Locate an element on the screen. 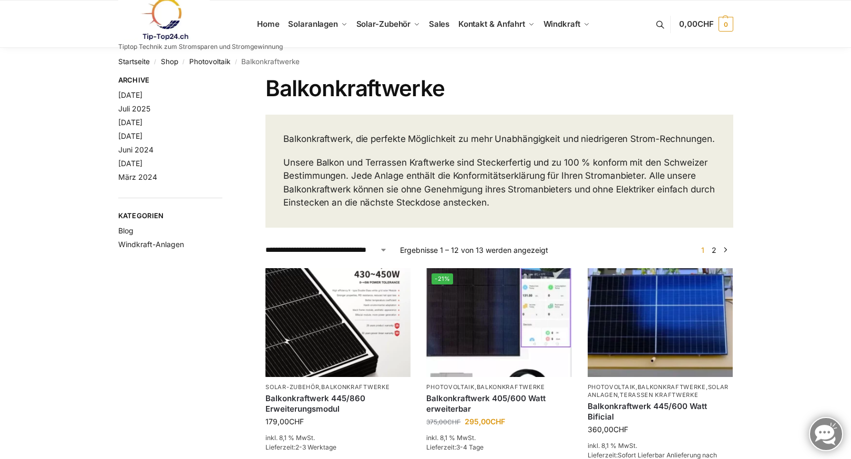 This screenshot has height=459, width=851. a: Seite 2 is located at coordinates (714, 250).